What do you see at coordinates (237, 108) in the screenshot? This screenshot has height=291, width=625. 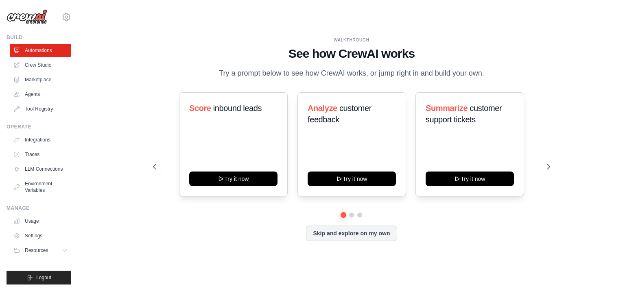 I see `span: inbound leads` at bounding box center [237, 108].